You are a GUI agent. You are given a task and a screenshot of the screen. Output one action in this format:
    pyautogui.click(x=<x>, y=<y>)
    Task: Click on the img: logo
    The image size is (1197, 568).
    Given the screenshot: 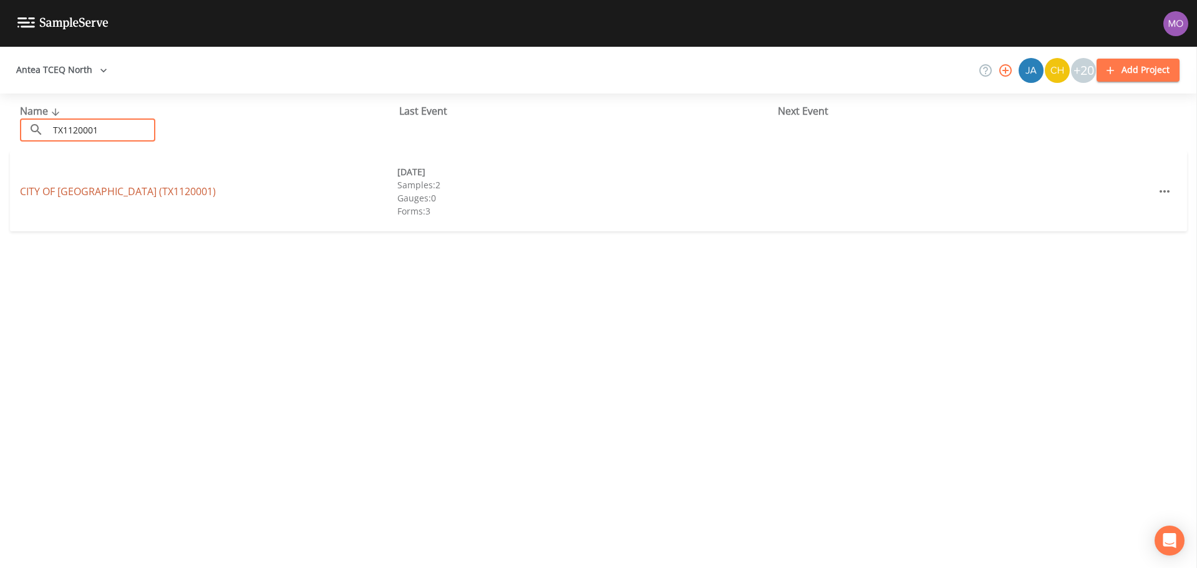 What is the action you would take?
    pyautogui.click(x=63, y=23)
    